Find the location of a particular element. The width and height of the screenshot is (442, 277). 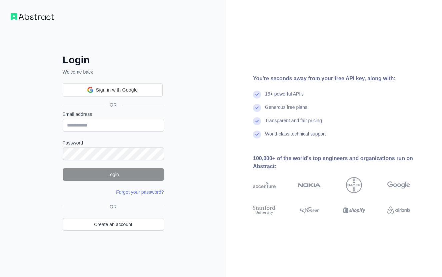

img: airbnb is located at coordinates (399, 210).